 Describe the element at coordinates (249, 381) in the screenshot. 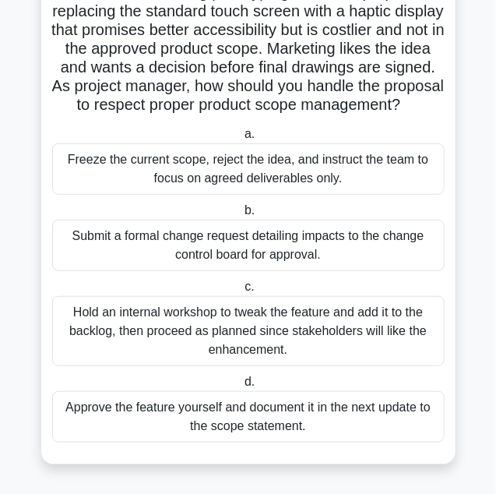

I see `span: d.` at that location.